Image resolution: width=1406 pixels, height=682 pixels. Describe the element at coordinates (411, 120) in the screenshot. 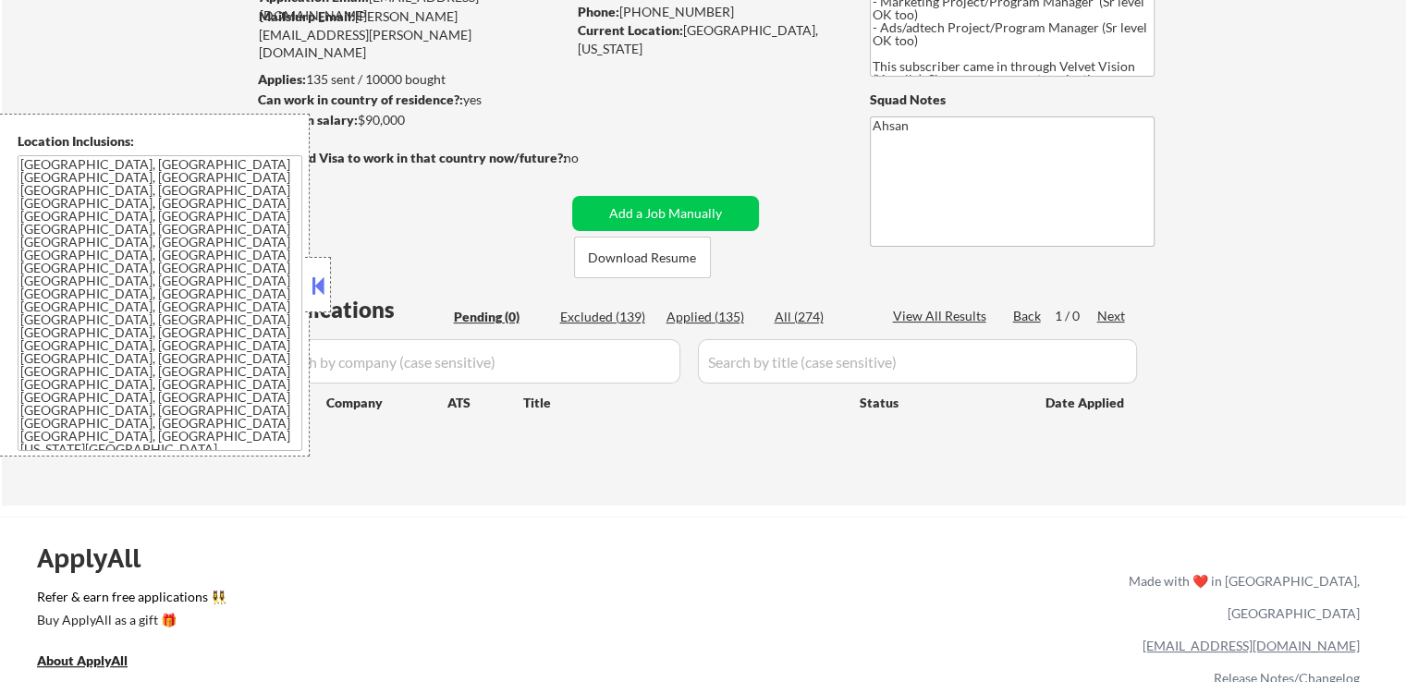

I see `div: $90,000` at that location.